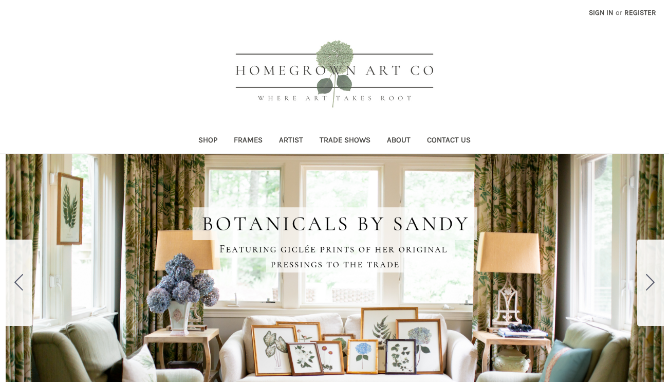 The width and height of the screenshot is (669, 382). I want to click on span: or, so click(618, 12).